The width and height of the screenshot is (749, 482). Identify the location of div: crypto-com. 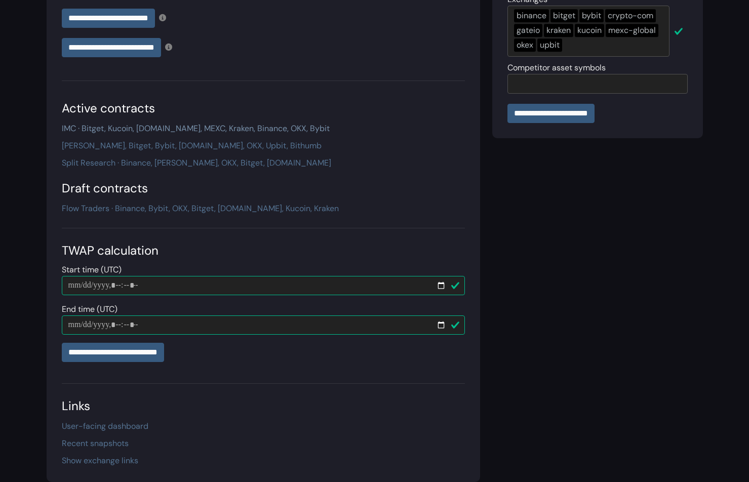
(631, 16).